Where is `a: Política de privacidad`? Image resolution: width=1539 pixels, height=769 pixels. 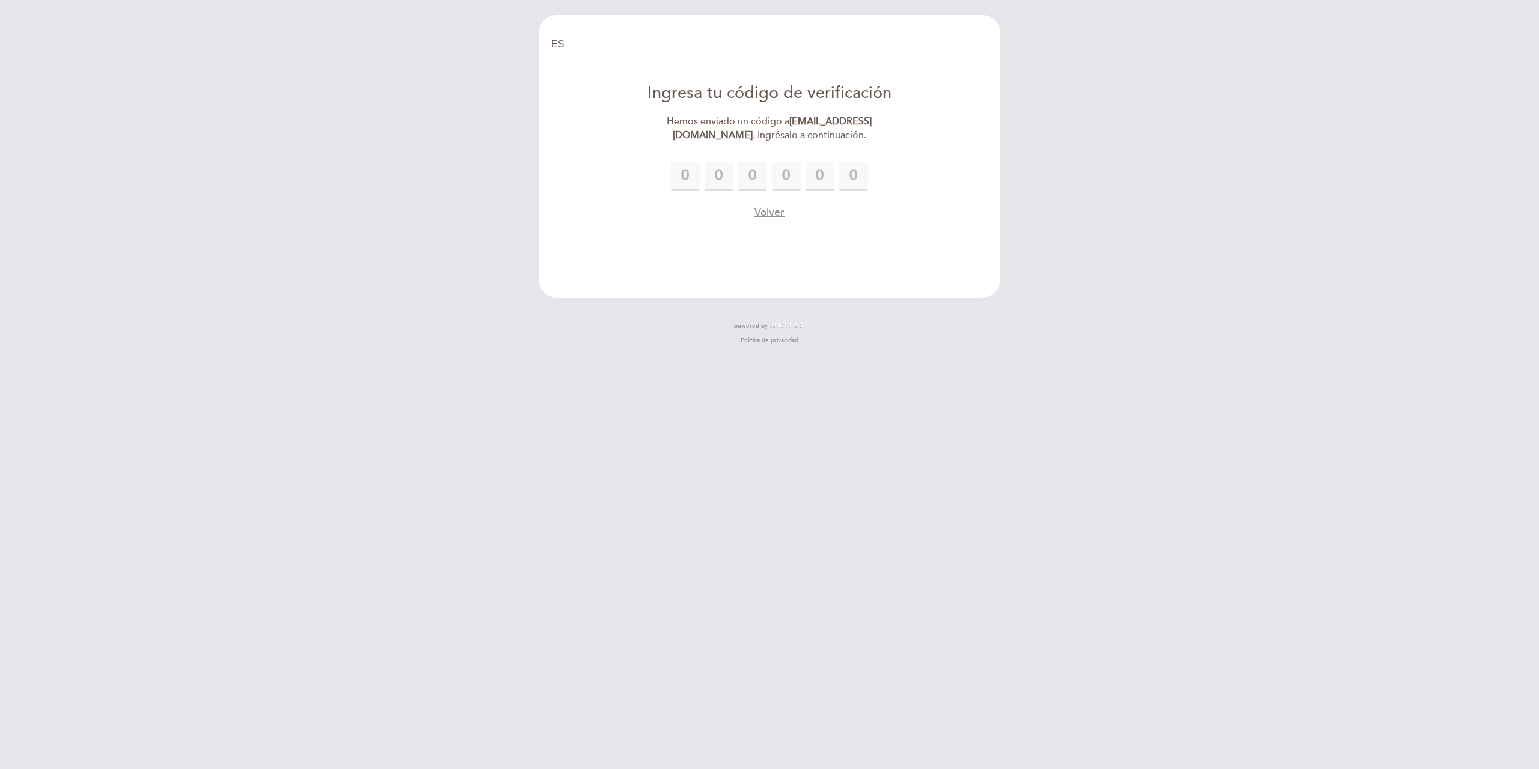
a: Política de privacidad is located at coordinates (769, 340).